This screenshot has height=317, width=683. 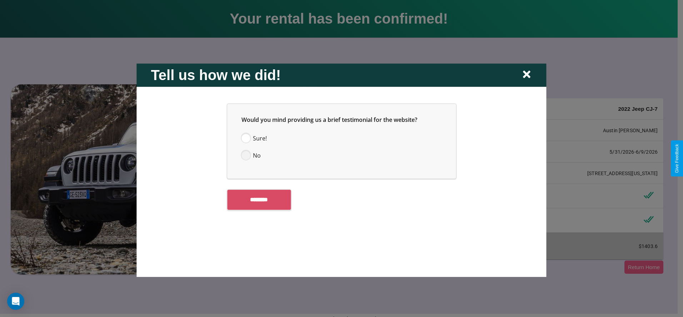 What do you see at coordinates (216, 75) in the screenshot?
I see `h2: Tell us how we did!` at bounding box center [216, 75].